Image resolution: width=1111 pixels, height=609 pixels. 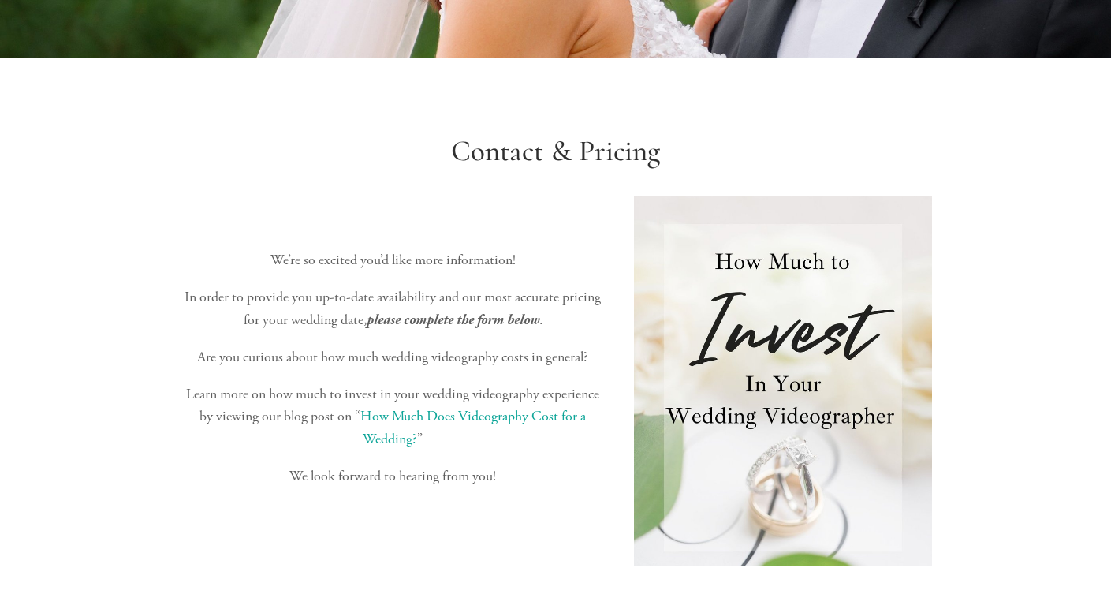 What do you see at coordinates (393, 309) in the screenshot?
I see `p: In order to provide you up-to-date availability and our most accurate pricing for your wedding da...` at bounding box center [393, 309].